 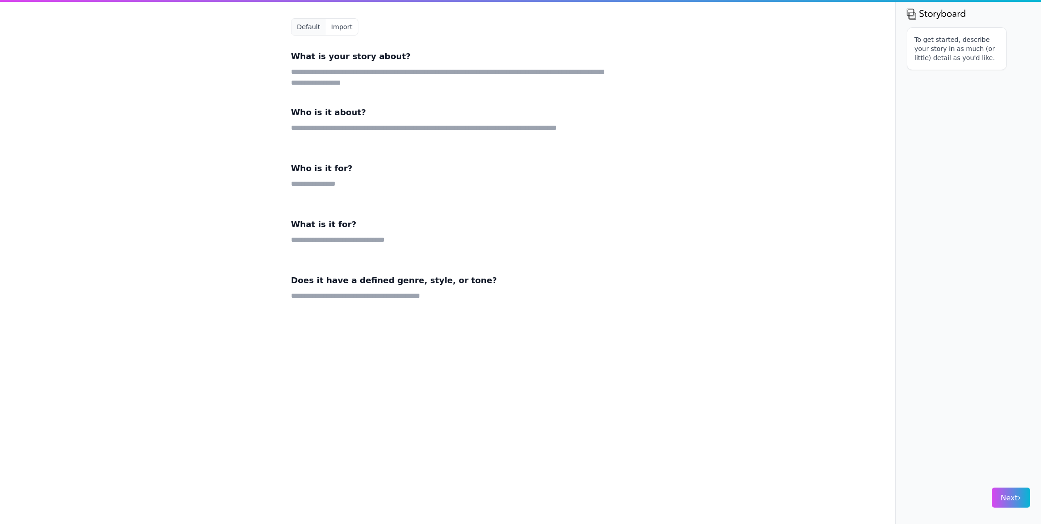 I want to click on h3: What is your story about?, so click(x=448, y=56).